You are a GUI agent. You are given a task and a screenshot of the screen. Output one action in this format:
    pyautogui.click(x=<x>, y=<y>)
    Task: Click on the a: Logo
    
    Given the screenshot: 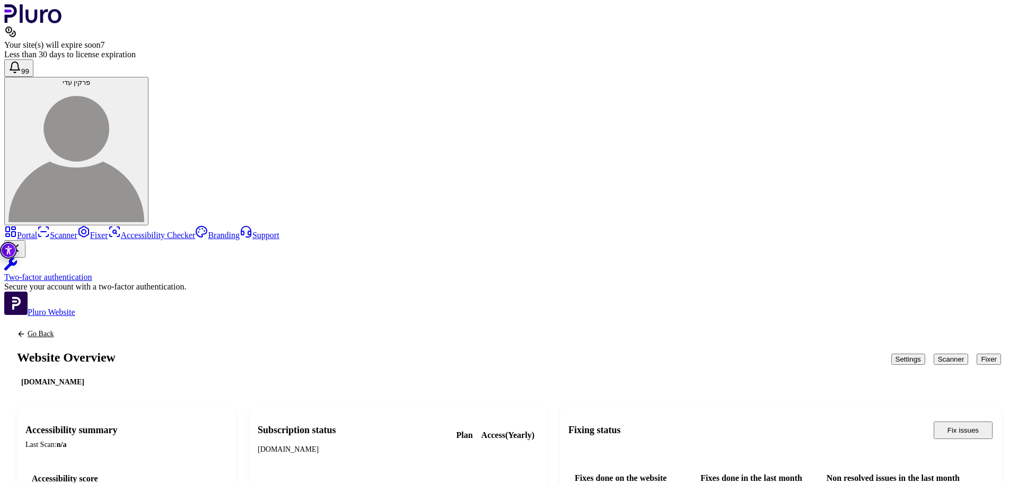 What is the action you would take?
    pyautogui.click(x=33, y=20)
    